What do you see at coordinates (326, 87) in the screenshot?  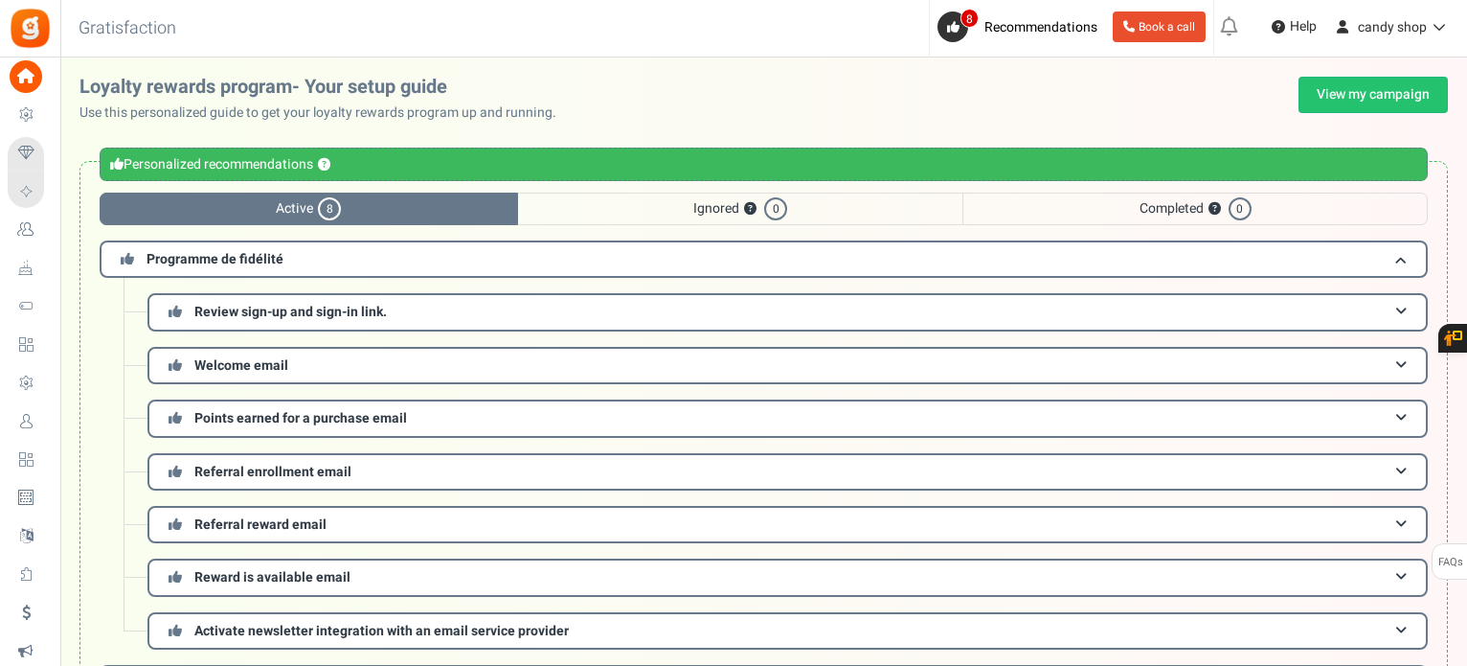 I see `h2: Loyalty rewards program- Your setup guide` at bounding box center [326, 87].